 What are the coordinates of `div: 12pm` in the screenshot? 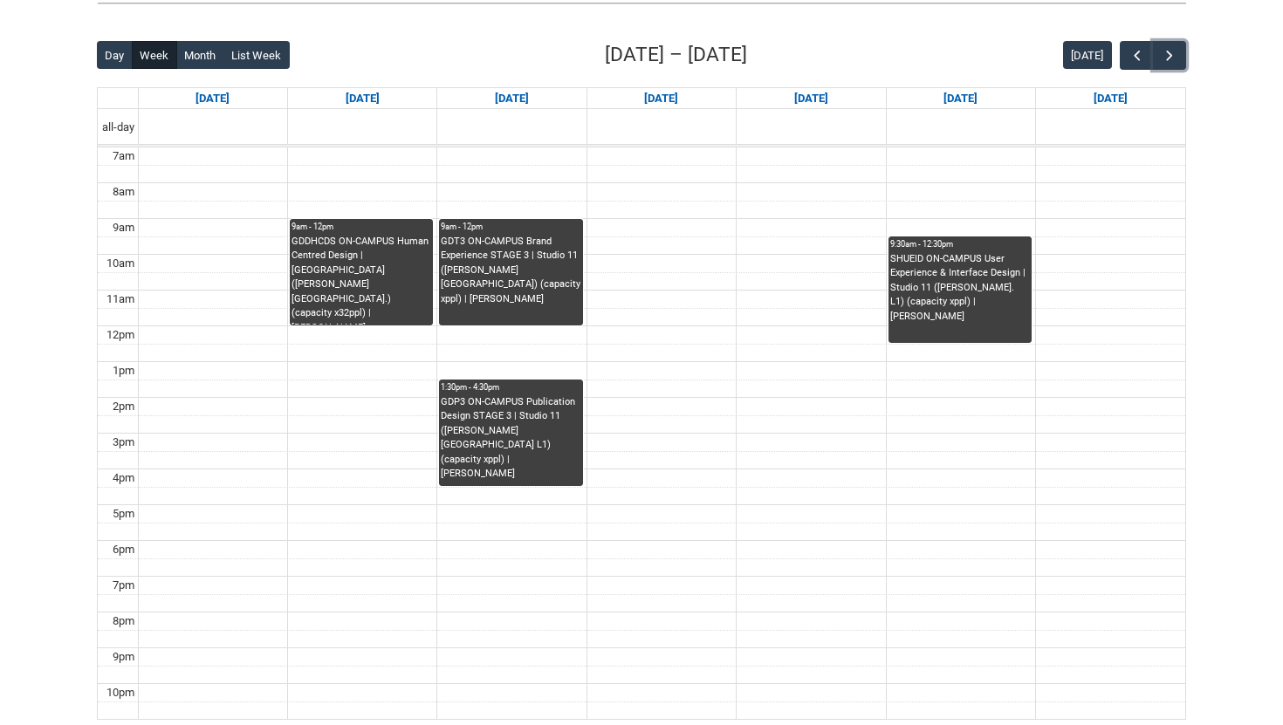 It's located at (120, 335).